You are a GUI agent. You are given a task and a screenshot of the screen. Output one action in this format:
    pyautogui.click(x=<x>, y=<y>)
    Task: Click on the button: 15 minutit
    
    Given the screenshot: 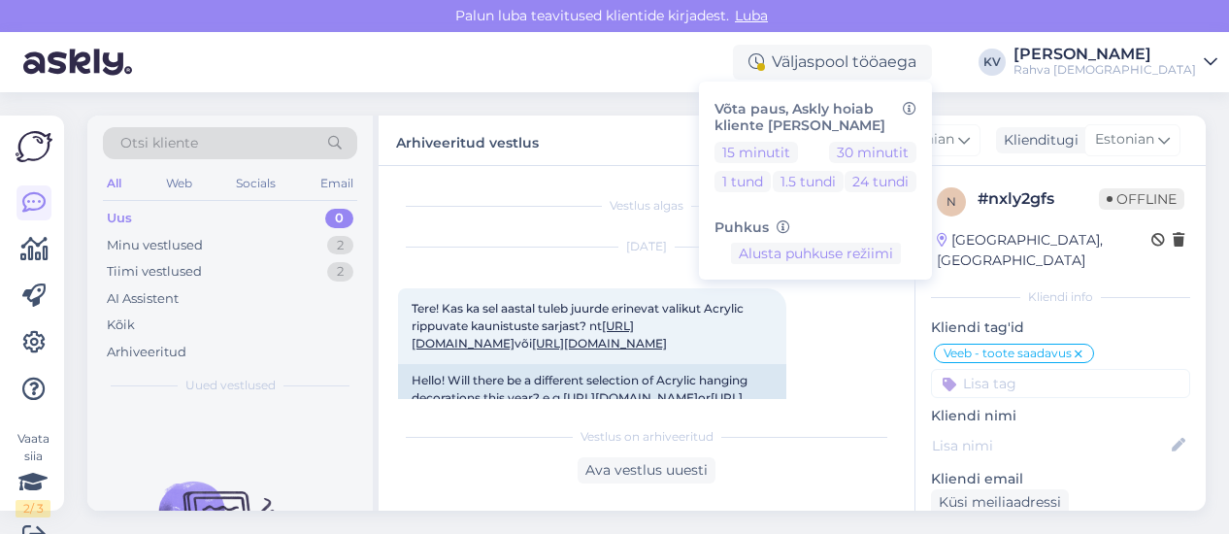 What is the action you would take?
    pyautogui.click(x=756, y=152)
    